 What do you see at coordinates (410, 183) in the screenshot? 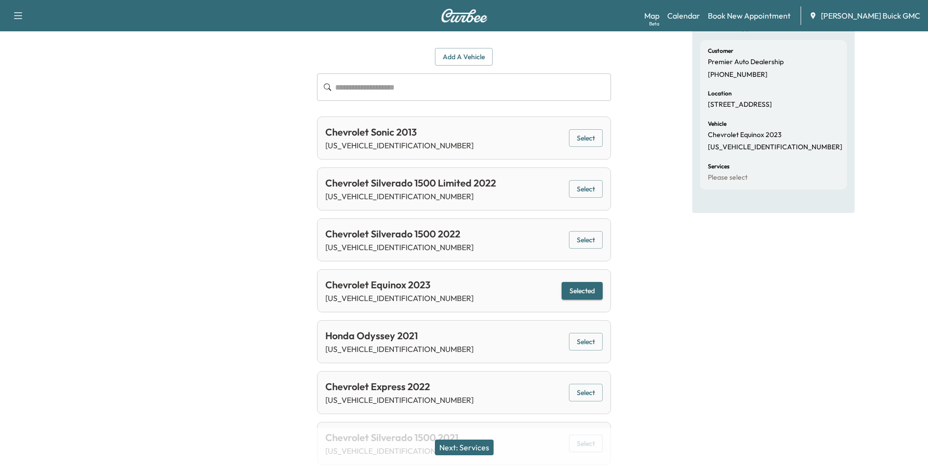
I see `div: Chevrolet Silverado 1500 Limited 2022` at bounding box center [410, 183].